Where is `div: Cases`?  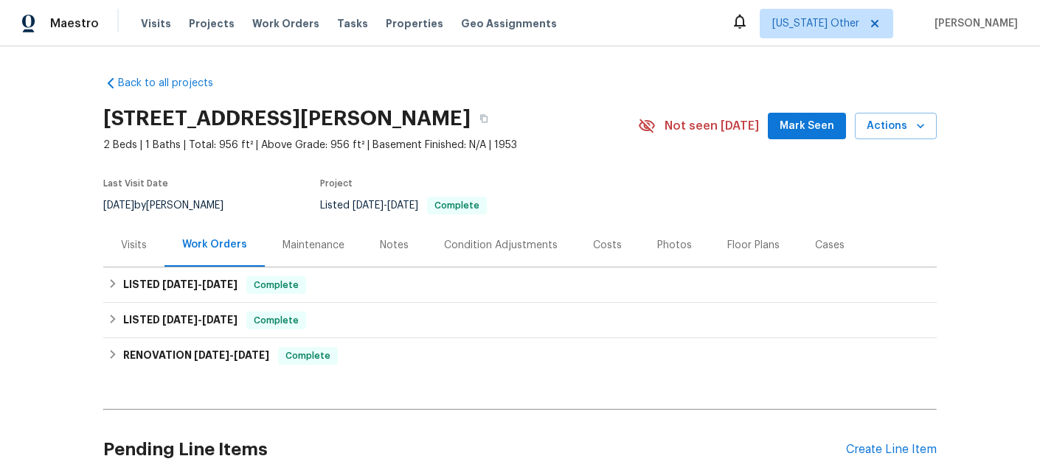
div: Cases is located at coordinates (829, 246).